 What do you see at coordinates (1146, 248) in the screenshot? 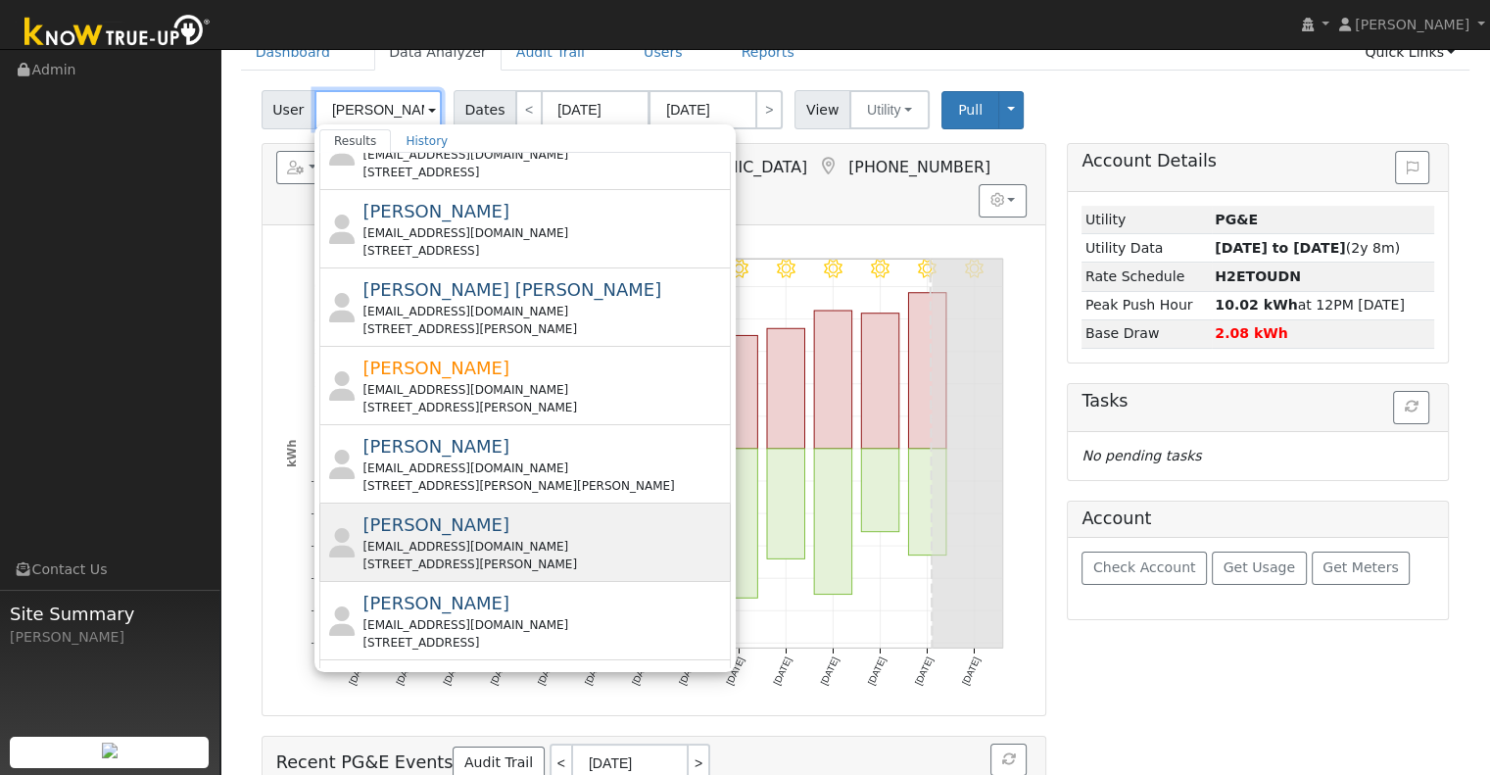
I see `td: Utility Data` at bounding box center [1146, 248].